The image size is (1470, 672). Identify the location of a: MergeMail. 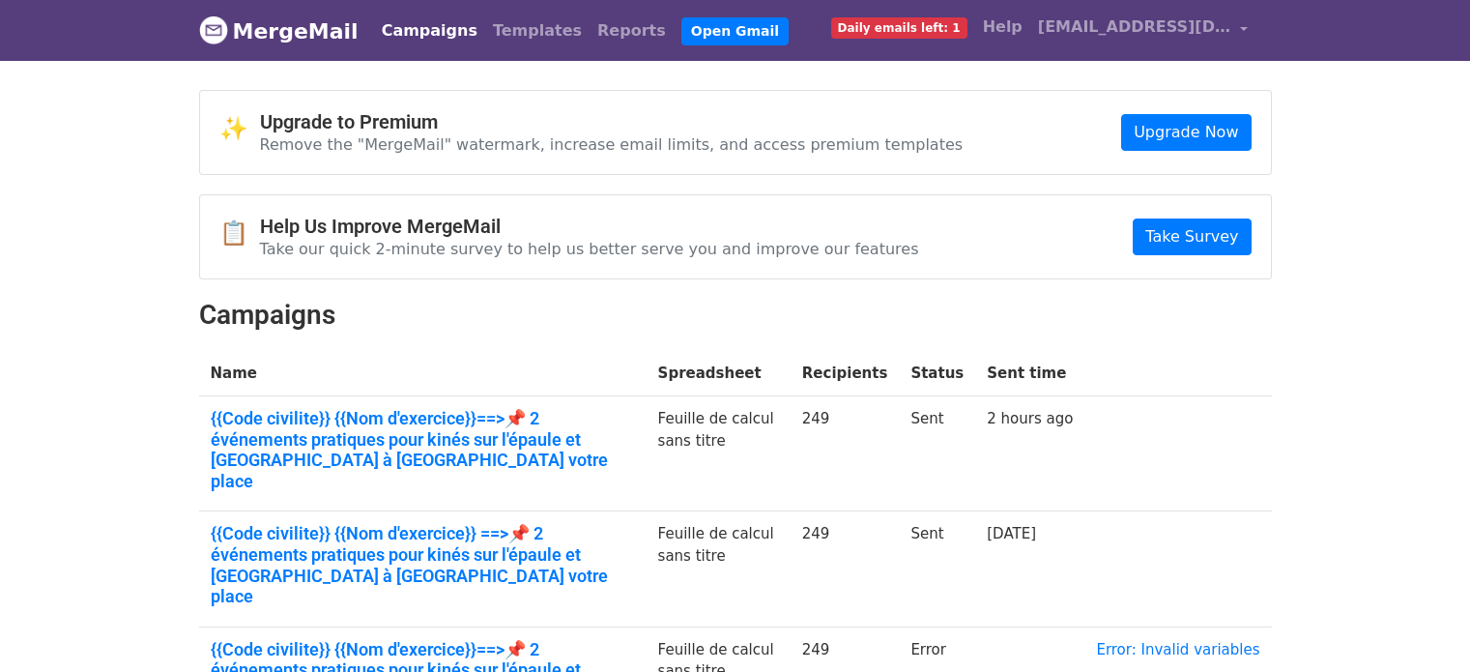
(278, 31).